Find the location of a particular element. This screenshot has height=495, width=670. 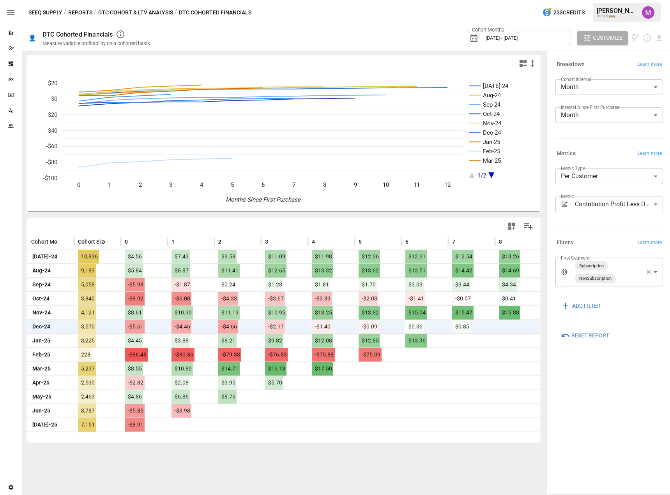

span: $16.13 is located at coordinates (275, 369).